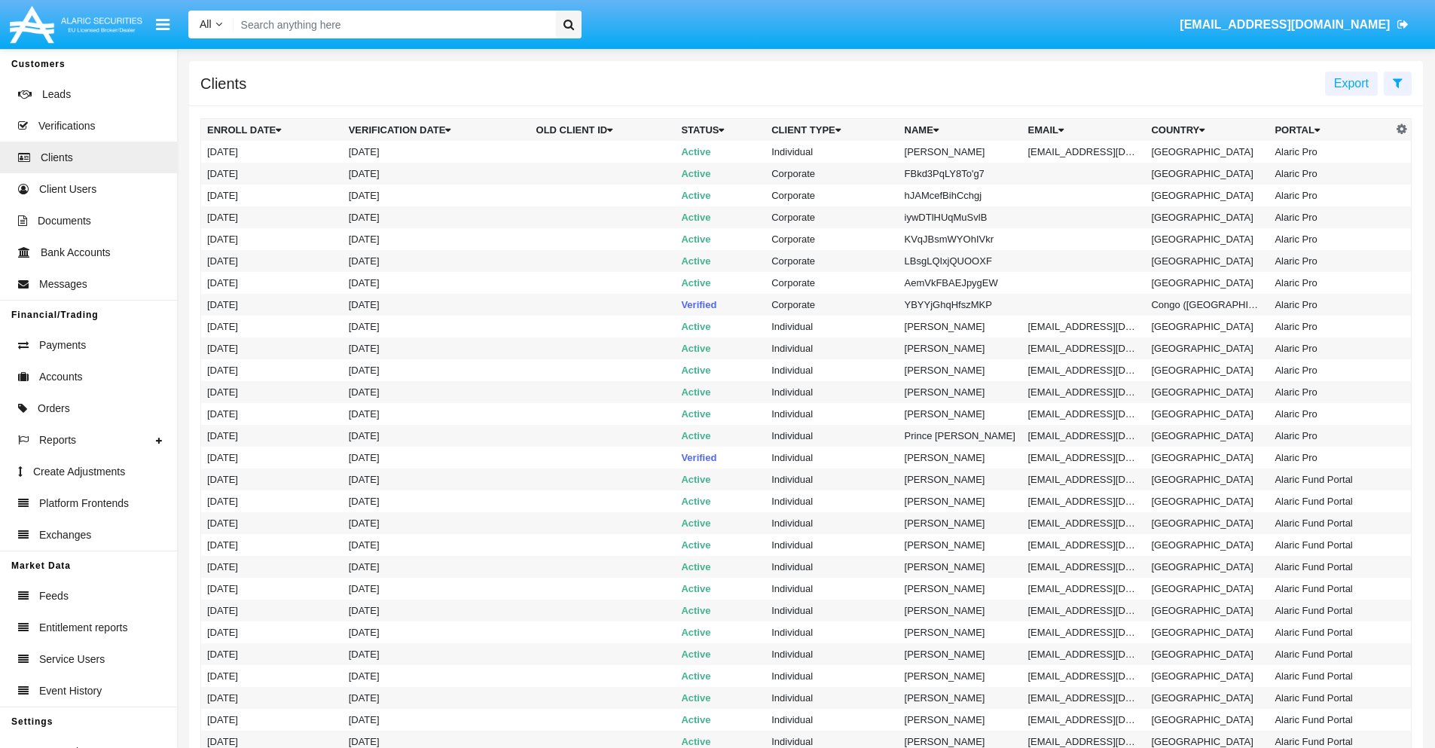  I want to click on th: Name, so click(961, 130).